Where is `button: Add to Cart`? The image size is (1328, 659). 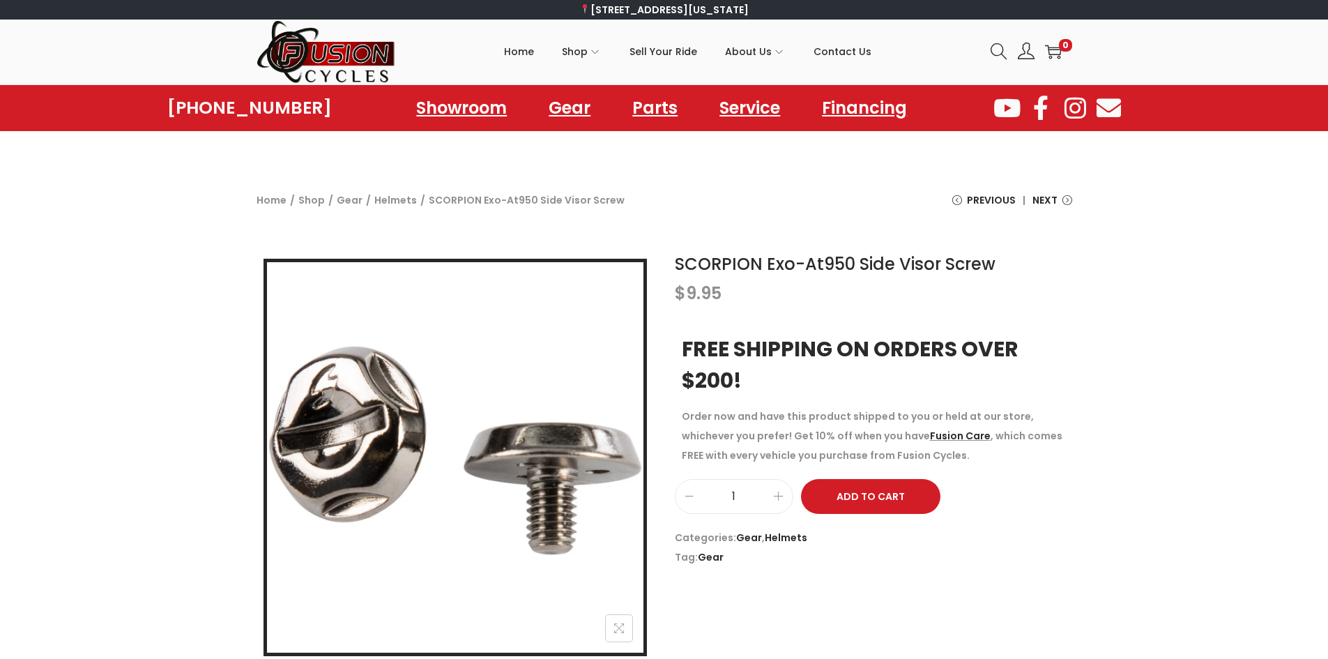 button: Add to Cart is located at coordinates (871, 496).